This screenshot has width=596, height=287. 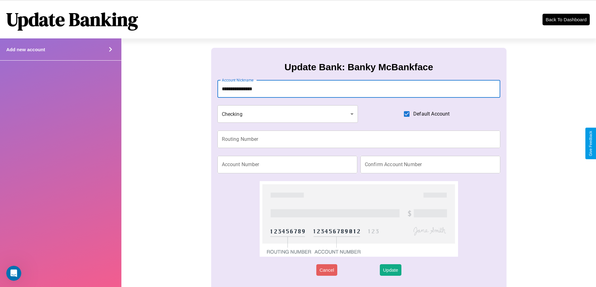 I want to click on h4: Add new account, so click(x=26, y=49).